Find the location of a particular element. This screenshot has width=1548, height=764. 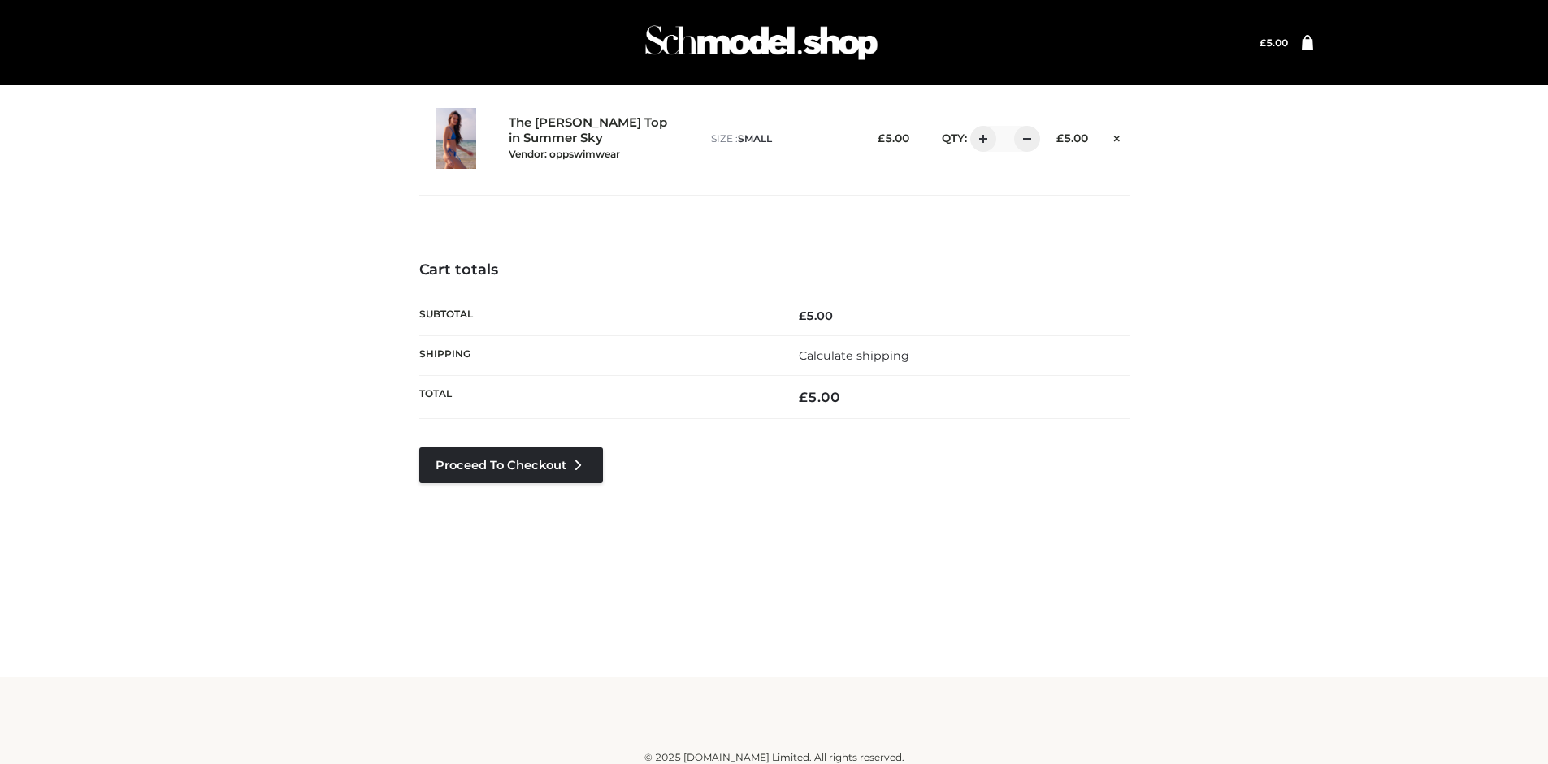

span: SMALL is located at coordinates (755, 138).